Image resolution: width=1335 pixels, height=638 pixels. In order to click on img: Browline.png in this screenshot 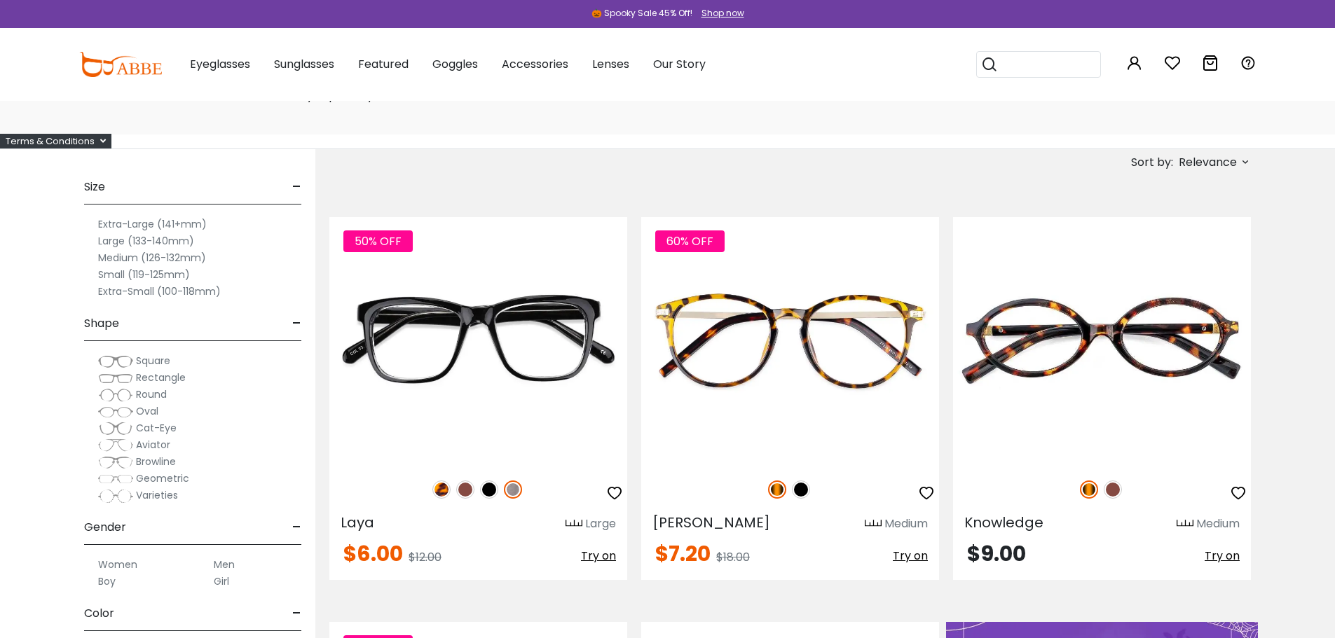, I will do `click(116, 462)`.